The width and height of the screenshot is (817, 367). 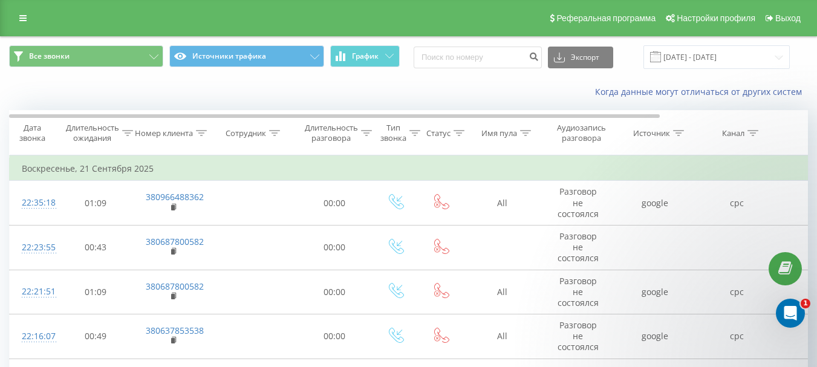 I want to click on div: Канал, so click(x=733, y=133).